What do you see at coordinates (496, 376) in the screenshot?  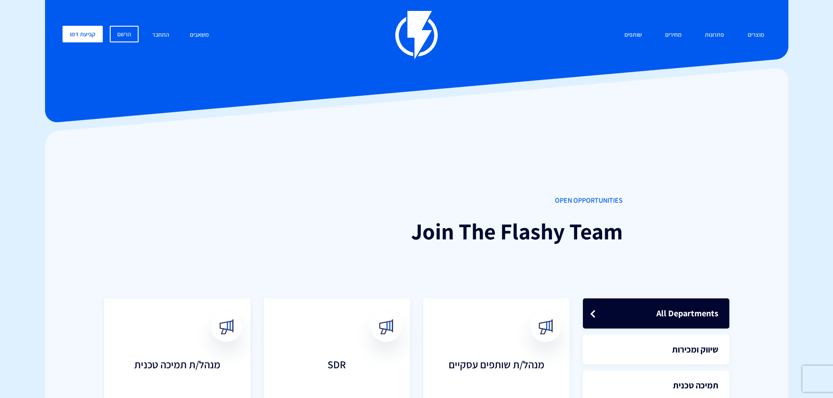 I see `h3: מנהל/ת שותפים עסקיים` at bounding box center [496, 376].